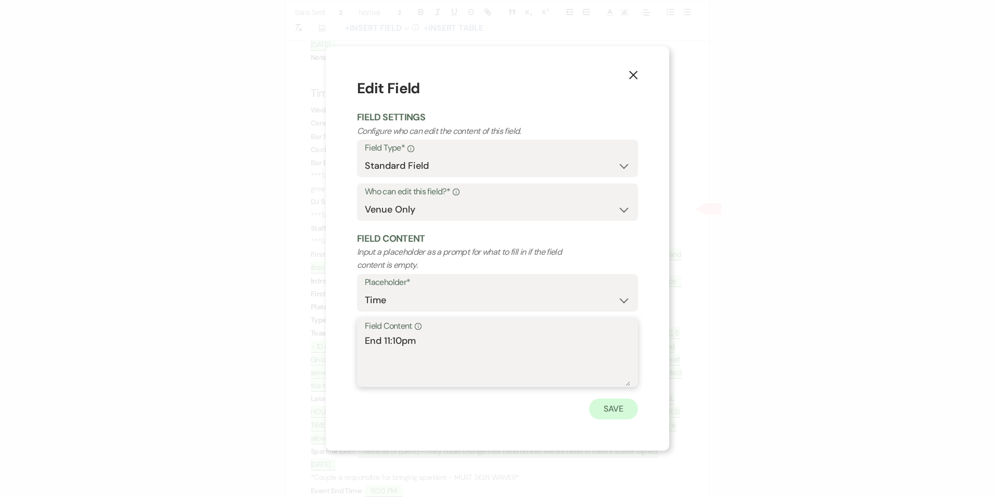 The height and width of the screenshot is (497, 995). I want to click on label: Who can edit this field?*, so click(498, 192).